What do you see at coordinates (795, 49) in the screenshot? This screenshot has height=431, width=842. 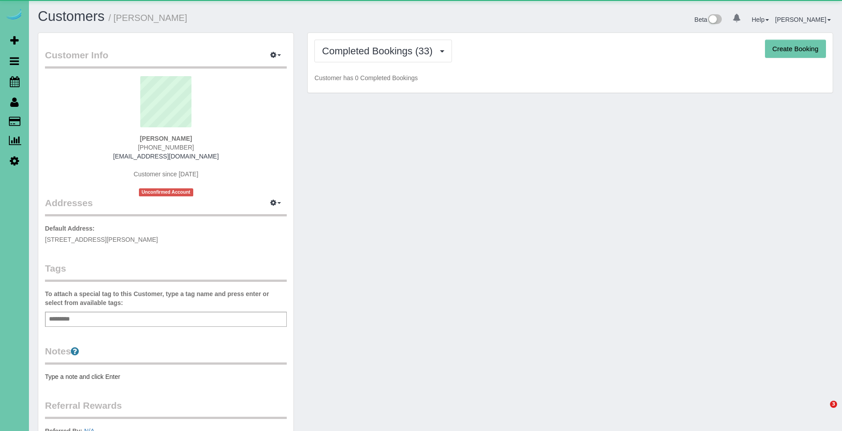 I see `button: Create Booking` at bounding box center [795, 49].